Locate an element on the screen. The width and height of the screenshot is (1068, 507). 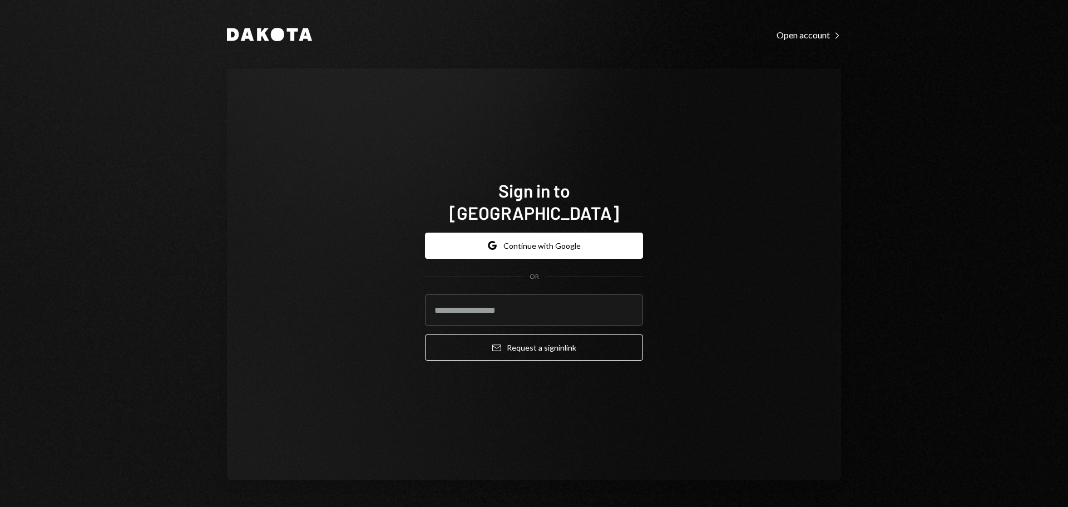
a: Open account is located at coordinates (809, 35).